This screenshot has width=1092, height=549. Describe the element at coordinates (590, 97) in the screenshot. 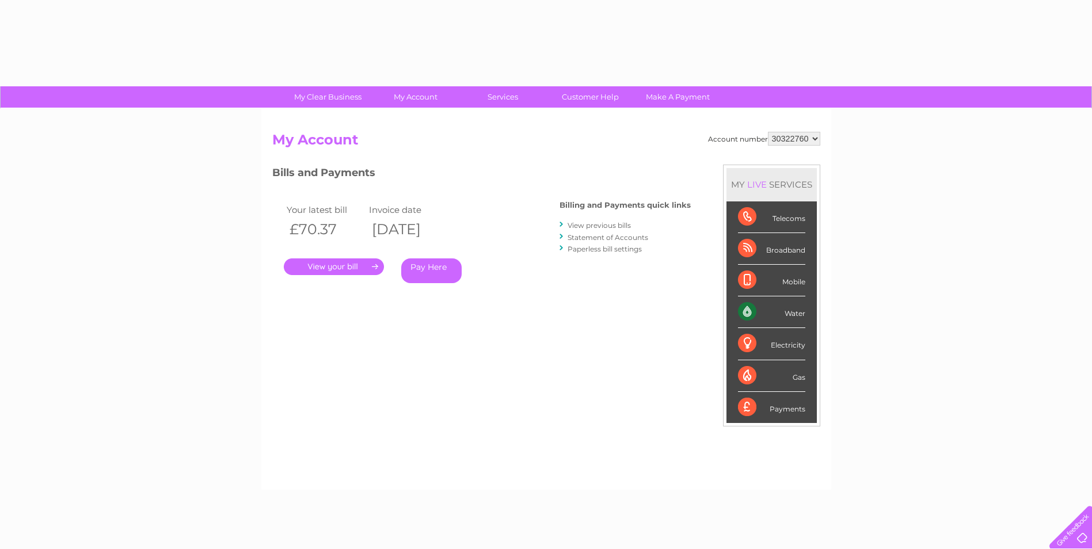

I see `a: Customer Help` at that location.